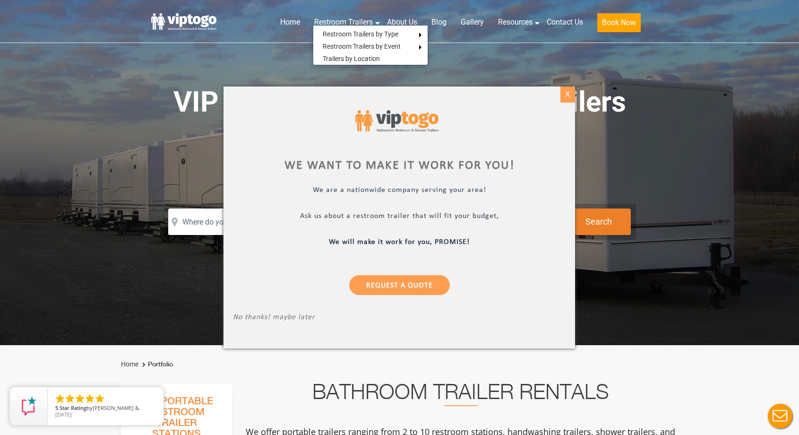 This screenshot has width=799, height=435. I want to click on span: Star Rating, so click(73, 407).